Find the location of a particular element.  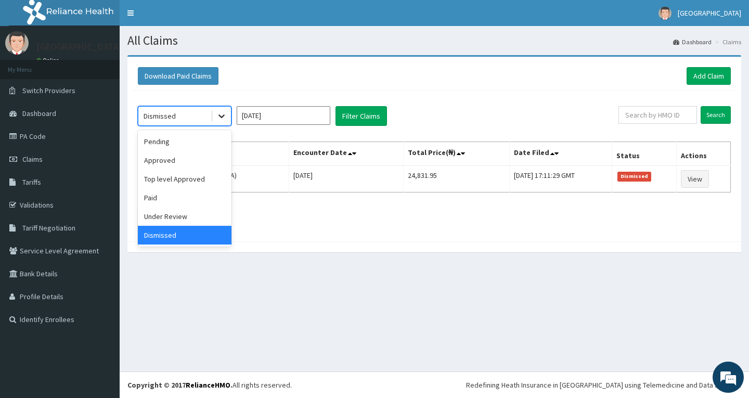

a: Dashboard is located at coordinates (692, 42).